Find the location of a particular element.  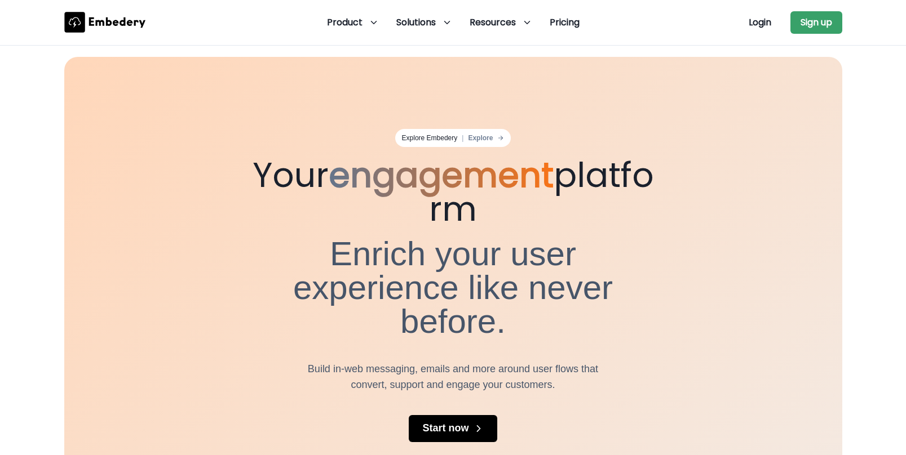

span: Your platform is located at coordinates (453, 192).